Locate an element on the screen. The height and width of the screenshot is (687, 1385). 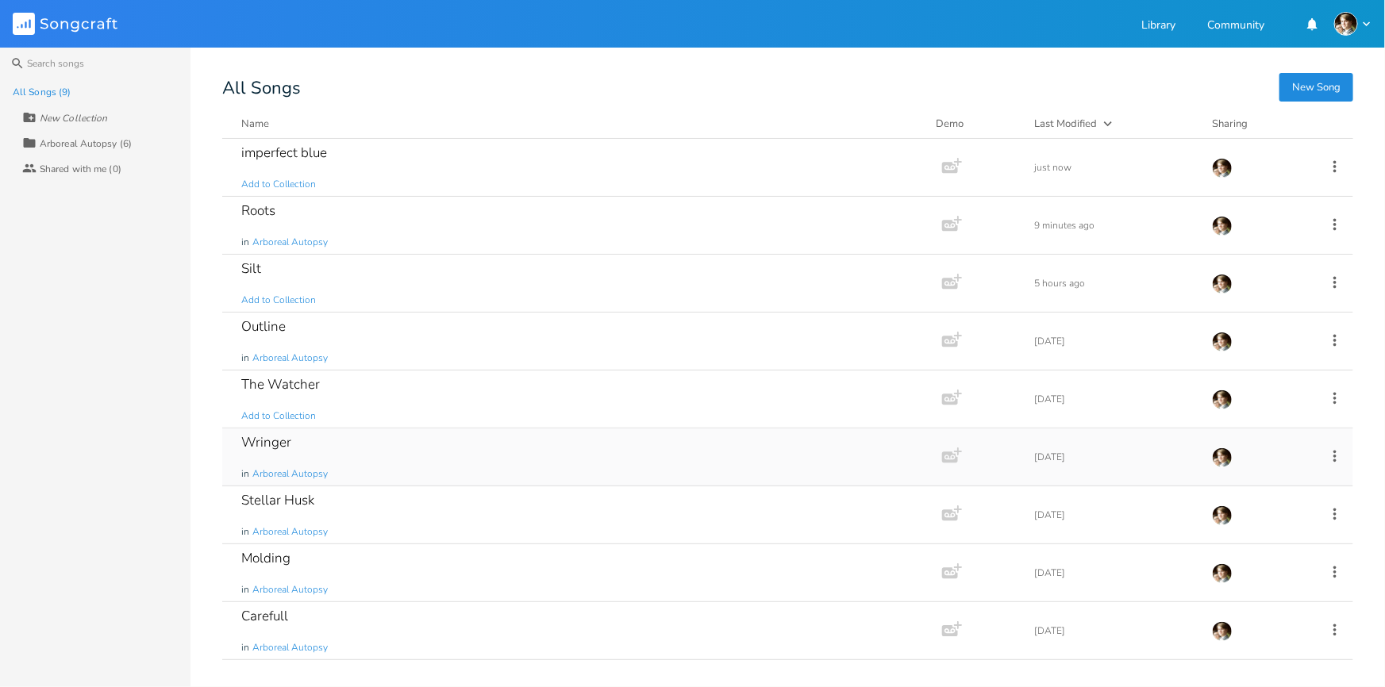
div: Molding is located at coordinates (266, 558).